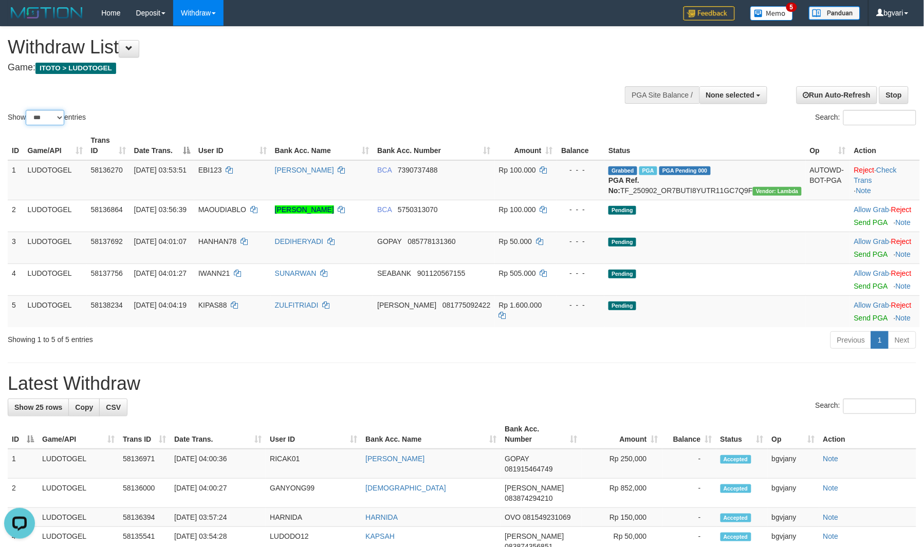  I want to click on h4: Game:, so click(307, 68).